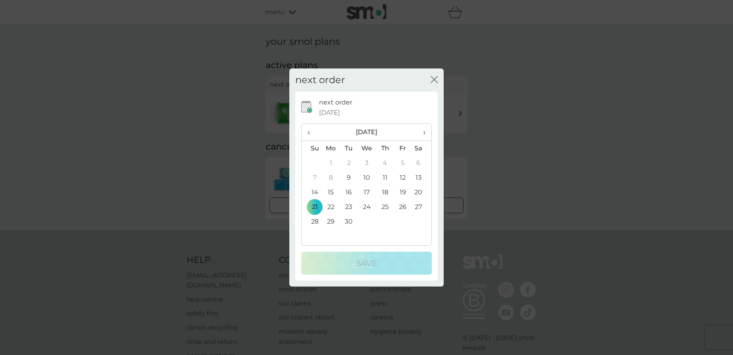 The width and height of the screenshot is (733, 355). Describe the element at coordinates (403, 192) in the screenshot. I see `td: 19` at that location.